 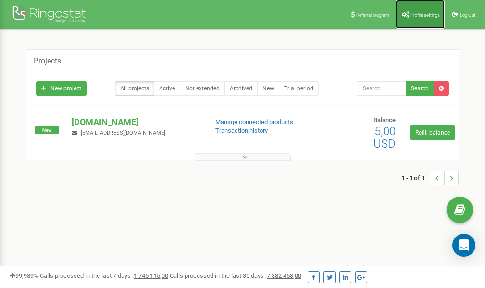 What do you see at coordinates (235, 275) in the screenshot?
I see `span: Calls processed in the last 30 days :` at bounding box center [235, 275].